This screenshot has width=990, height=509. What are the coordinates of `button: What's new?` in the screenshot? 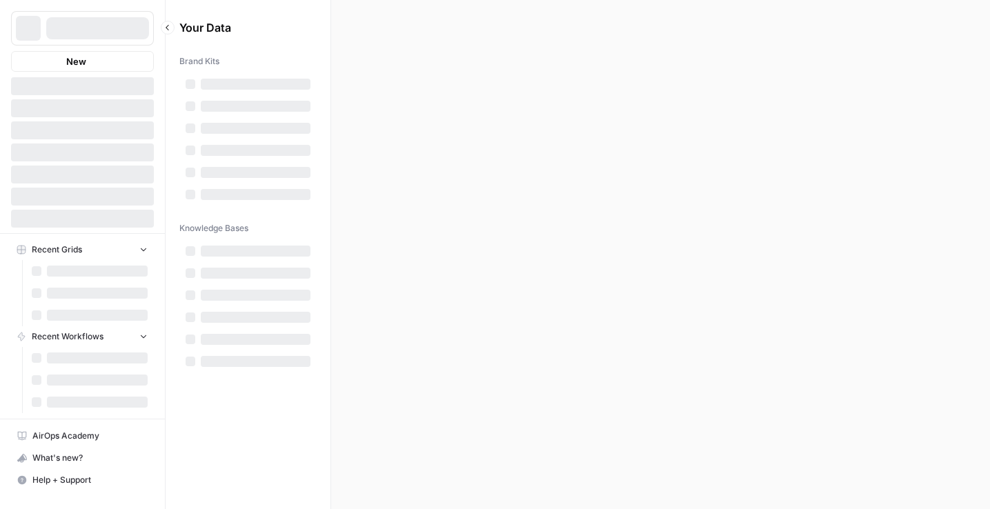 It's located at (82, 458).